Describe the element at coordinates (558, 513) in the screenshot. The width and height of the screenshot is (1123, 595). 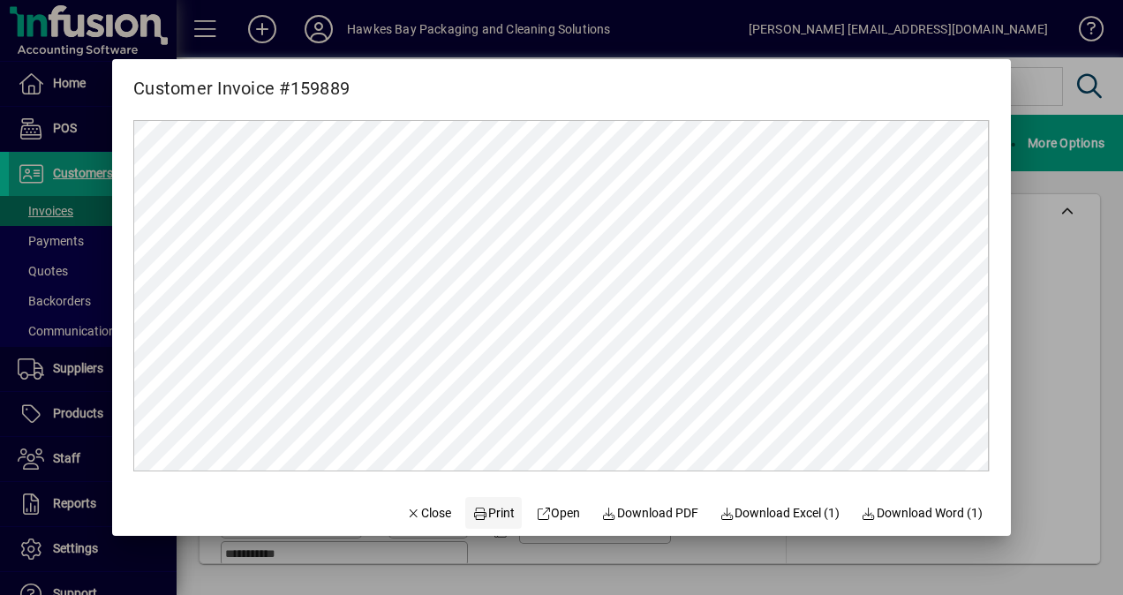
I see `span: Open` at that location.